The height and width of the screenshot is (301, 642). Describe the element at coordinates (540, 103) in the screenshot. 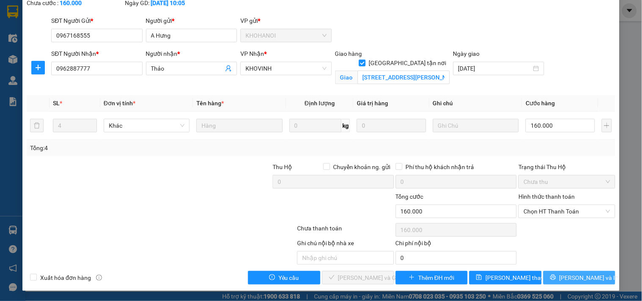

I see `span: Cước hàng` at that location.